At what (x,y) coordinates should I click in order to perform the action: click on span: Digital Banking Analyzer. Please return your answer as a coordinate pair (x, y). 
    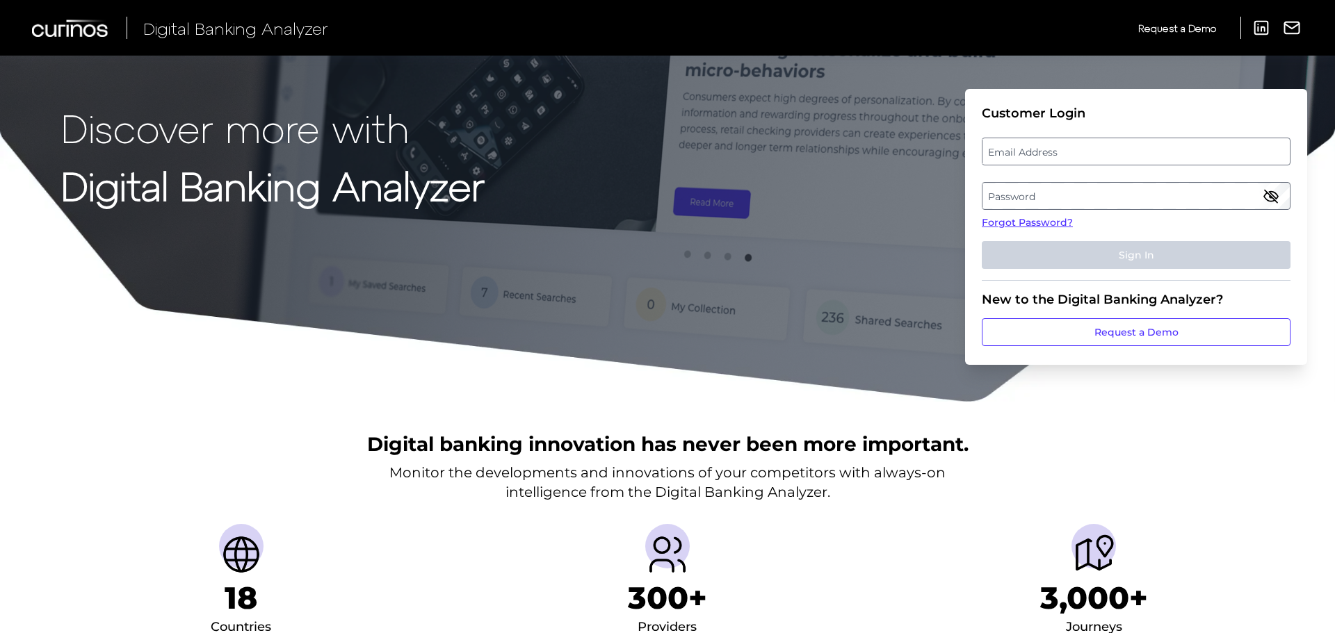
    Looking at the image, I should click on (236, 28).